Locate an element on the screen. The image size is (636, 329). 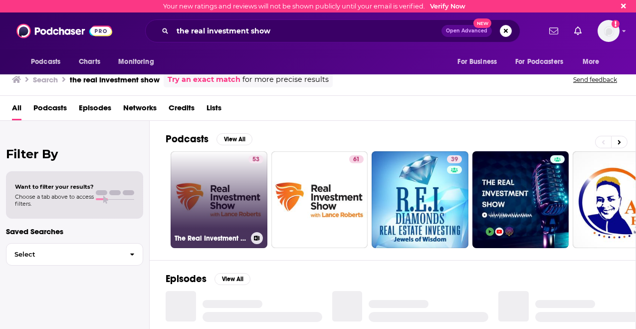
a: Charts is located at coordinates (89, 62).